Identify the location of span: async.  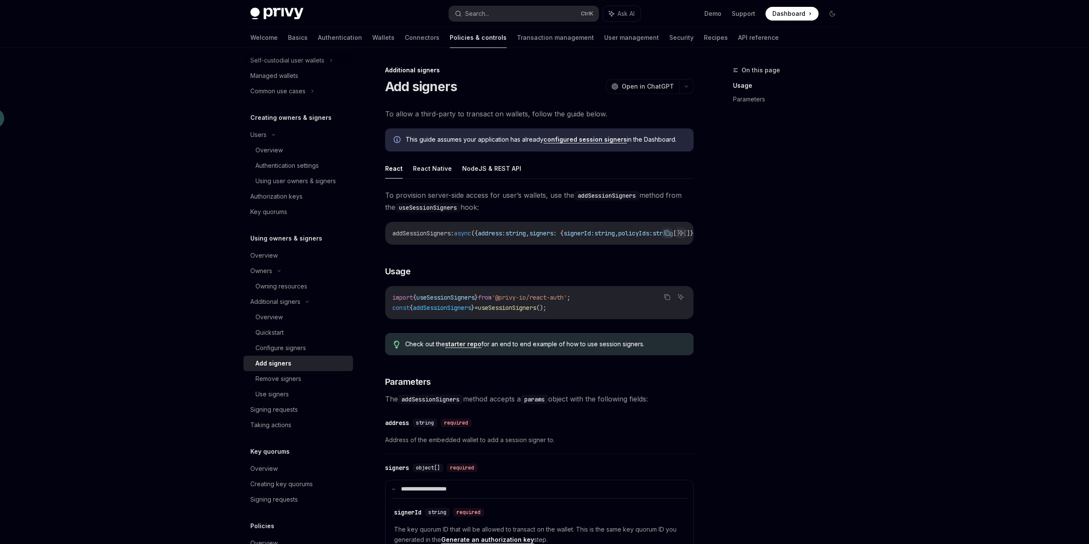
(463, 233).